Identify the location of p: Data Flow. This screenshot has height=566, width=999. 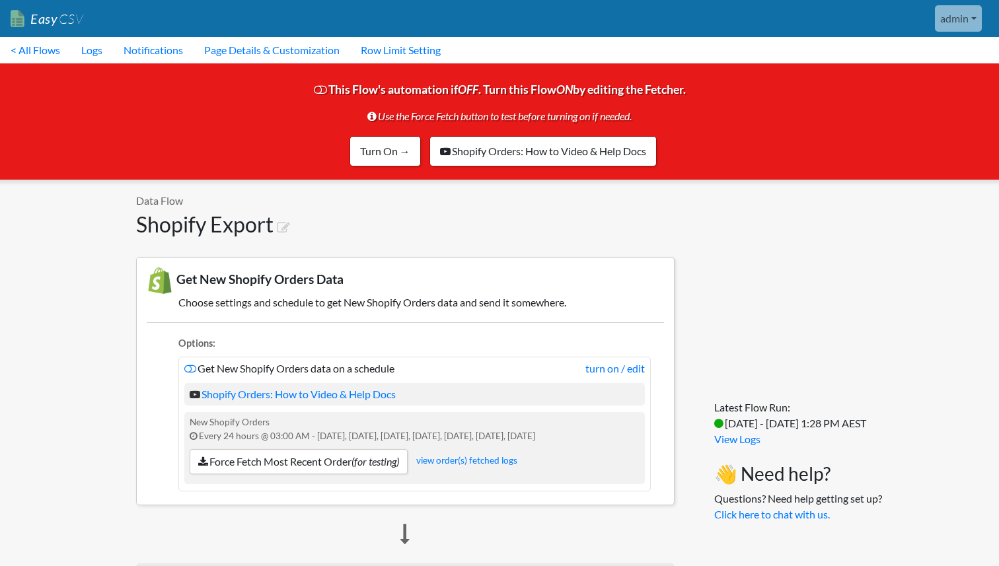
(405, 201).